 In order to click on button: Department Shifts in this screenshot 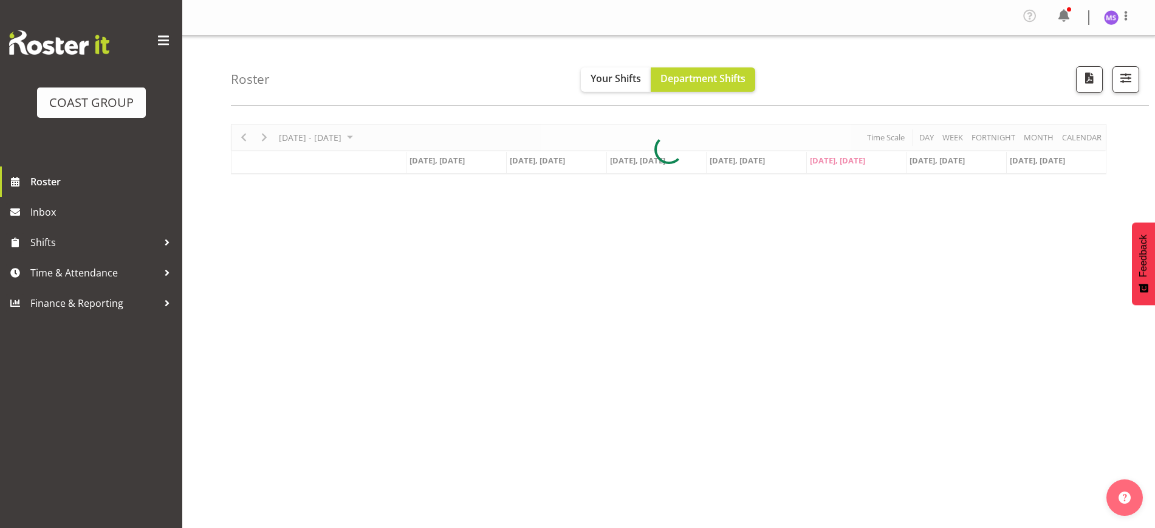, I will do `click(703, 80)`.